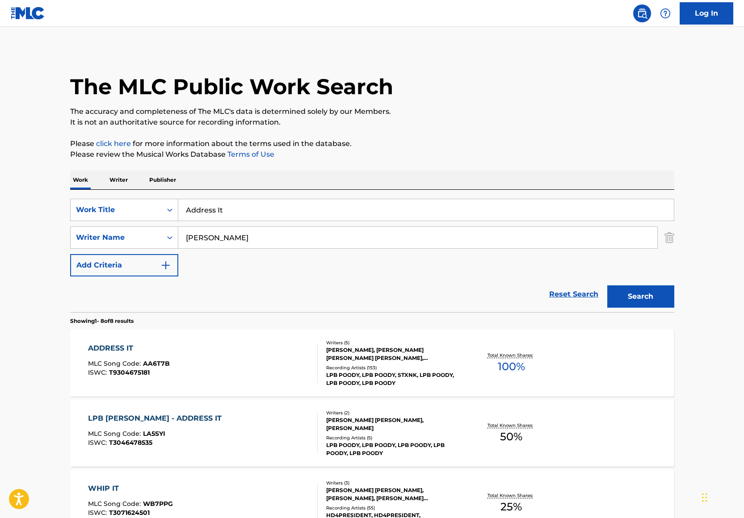 The height and width of the screenshot is (518, 744). Describe the element at coordinates (163, 180) in the screenshot. I see `p: Publisher` at that location.